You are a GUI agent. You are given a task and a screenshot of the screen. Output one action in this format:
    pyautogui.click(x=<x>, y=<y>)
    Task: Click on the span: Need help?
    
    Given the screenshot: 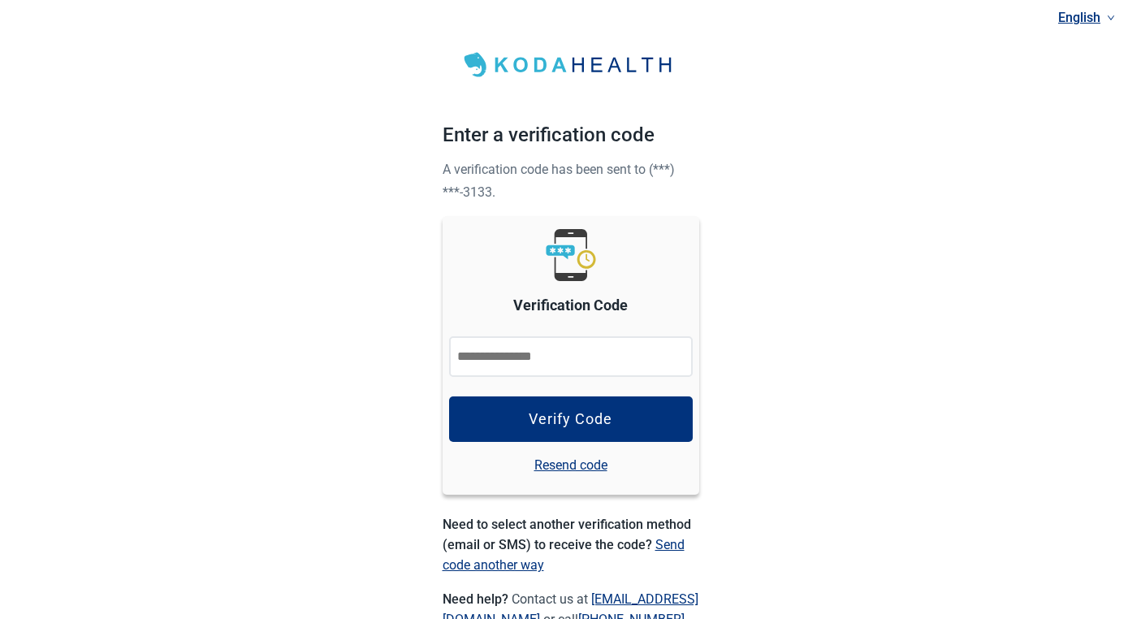 What is the action you would take?
    pyautogui.click(x=477, y=599)
    